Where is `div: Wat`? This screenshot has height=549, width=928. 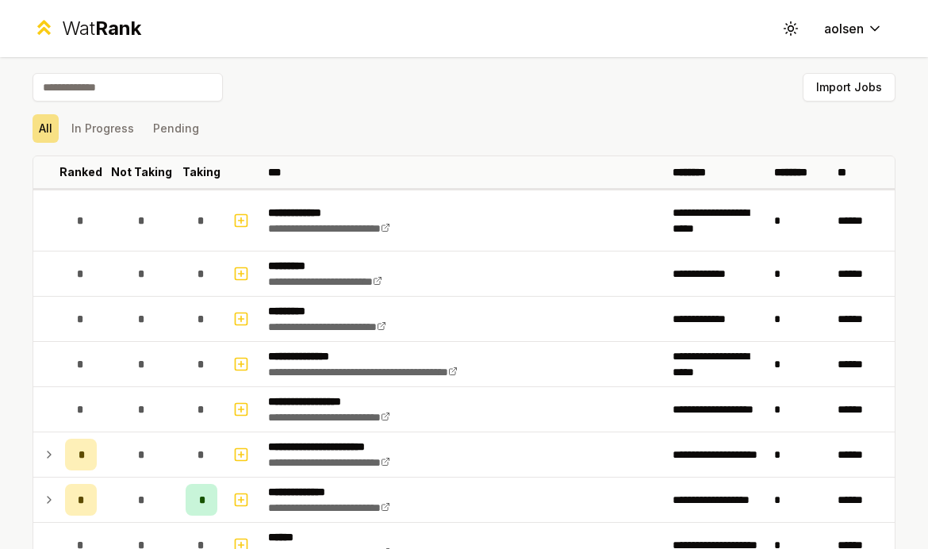
div: Wat is located at coordinates (102, 29).